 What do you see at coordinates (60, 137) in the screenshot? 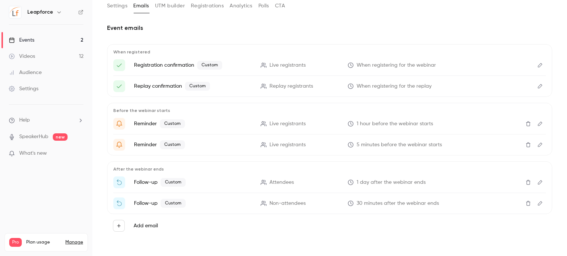
I see `span: new` at bounding box center [60, 137].